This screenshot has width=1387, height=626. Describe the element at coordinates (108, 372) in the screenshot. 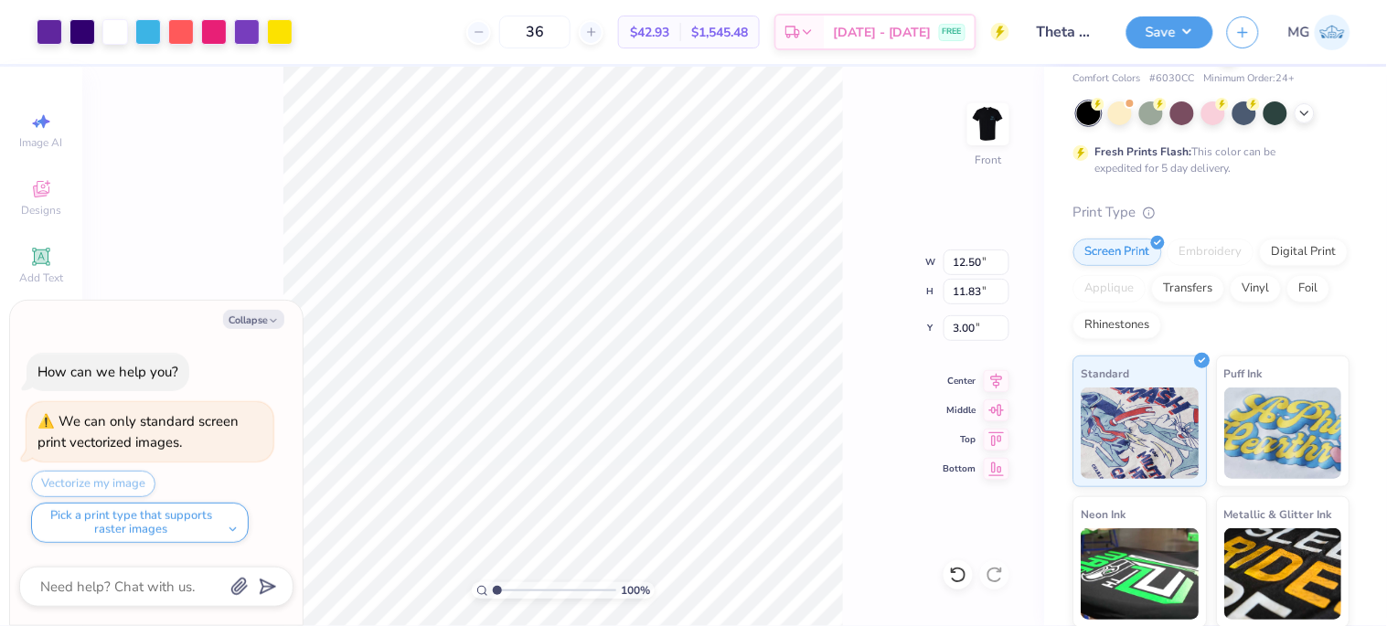

I see `div: How can we help you?` at that location.